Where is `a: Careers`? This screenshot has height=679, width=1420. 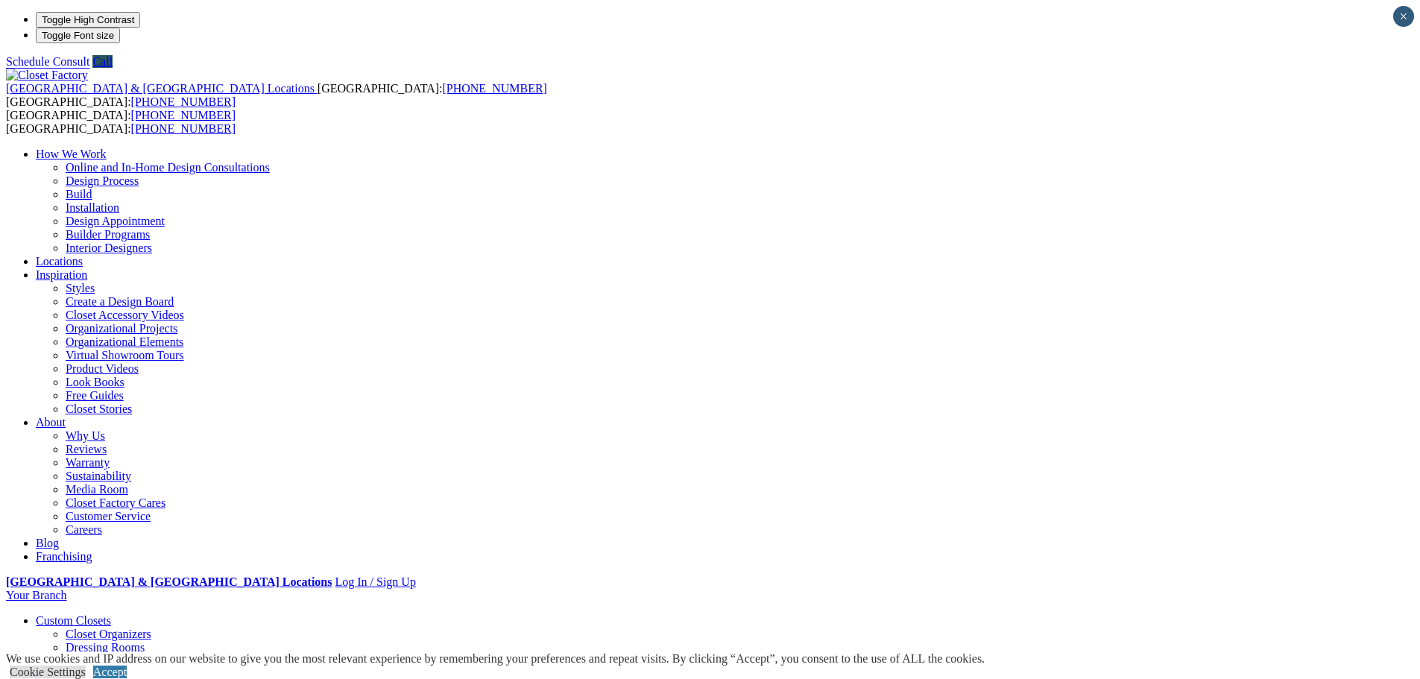
a: Careers is located at coordinates (84, 529).